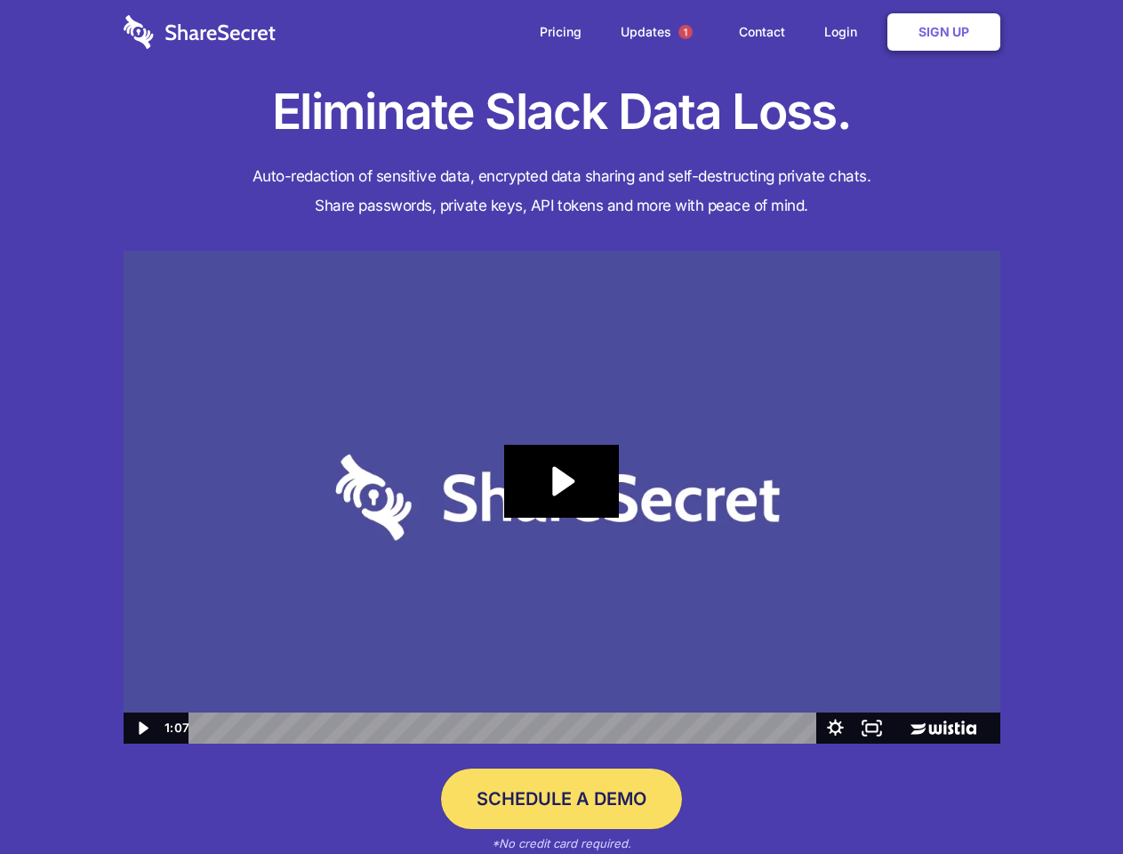 This screenshot has width=1123, height=854. What do you see at coordinates (762, 32) in the screenshot?
I see `a: Contact` at bounding box center [762, 32].